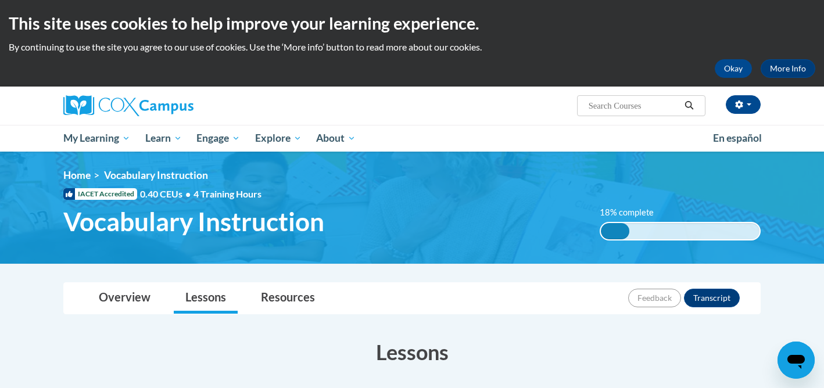 The width and height of the screenshot is (824, 388). What do you see at coordinates (227, 193) in the screenshot?
I see `span: 4 Training Hours` at bounding box center [227, 193].